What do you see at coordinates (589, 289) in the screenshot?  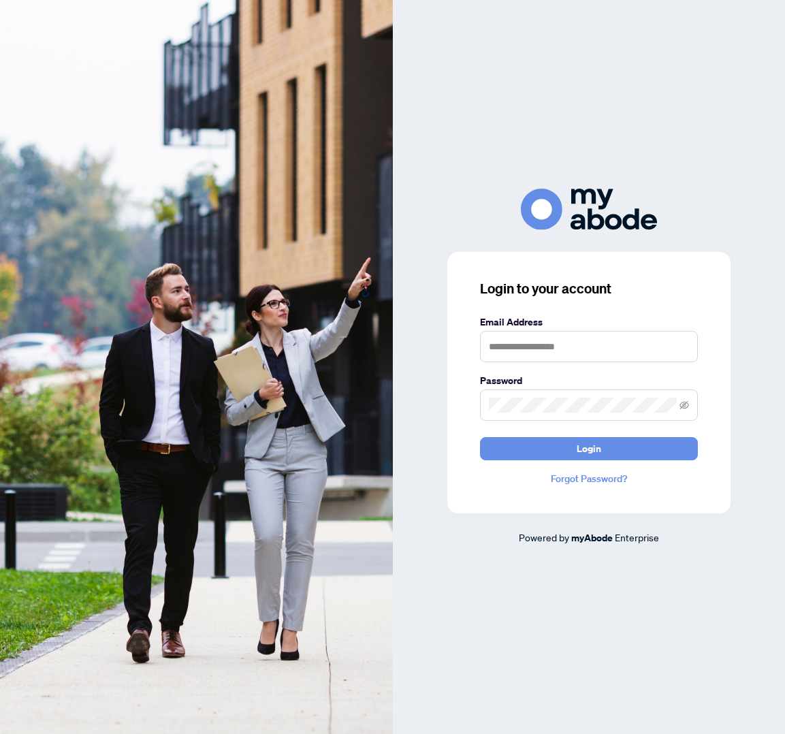 I see `h3: Login to your account` at bounding box center [589, 289].